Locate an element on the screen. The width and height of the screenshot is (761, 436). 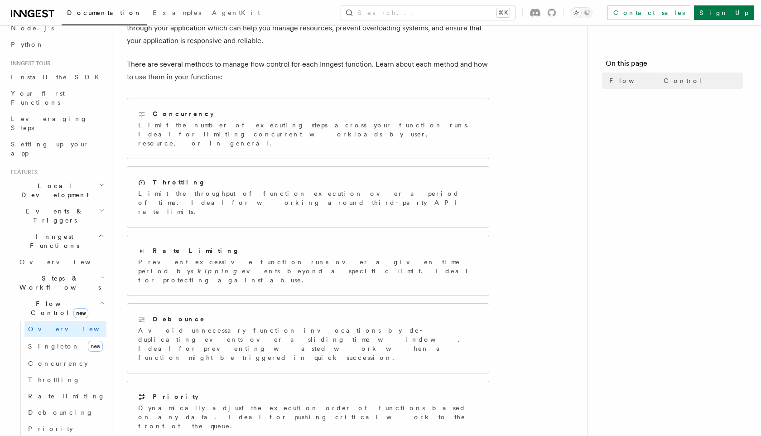
p: Avoid unnecessary function invocations by de-duplicating events over a sliding time window. Ideal... is located at coordinates (308, 344).